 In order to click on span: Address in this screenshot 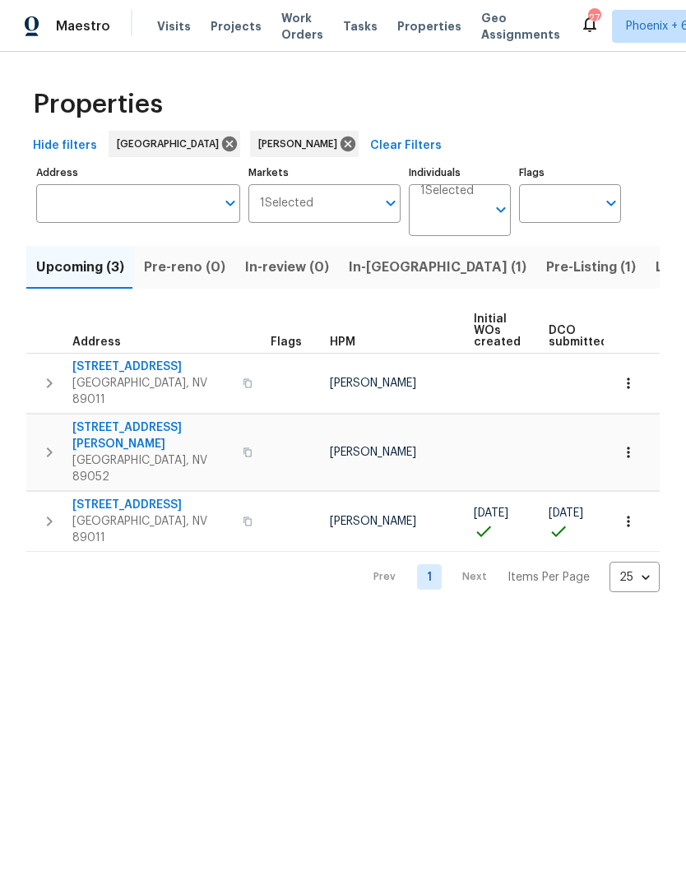, I will do `click(96, 342)`.